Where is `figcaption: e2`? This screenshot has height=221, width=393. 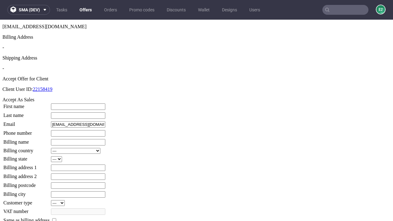 figcaption: e2 is located at coordinates (381, 10).